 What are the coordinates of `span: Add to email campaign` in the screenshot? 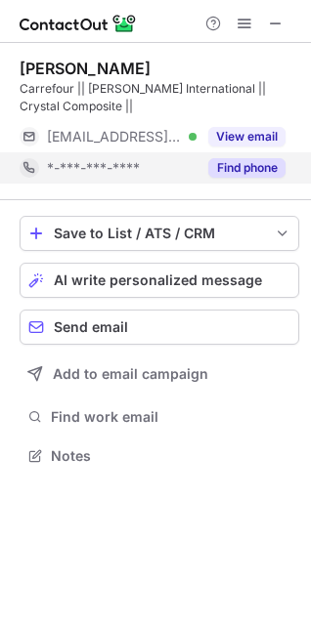 It's located at (130, 374).